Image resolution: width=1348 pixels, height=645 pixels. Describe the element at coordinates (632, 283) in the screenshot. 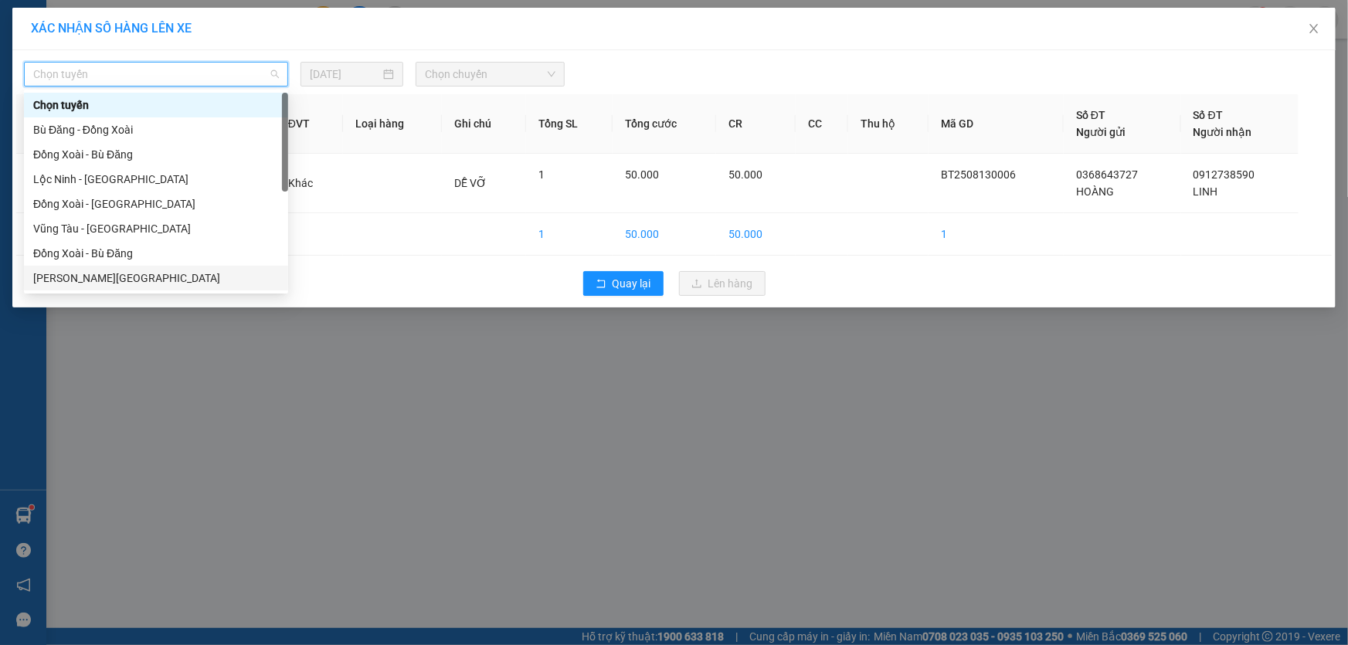

I see `span: Quay lại` at that location.